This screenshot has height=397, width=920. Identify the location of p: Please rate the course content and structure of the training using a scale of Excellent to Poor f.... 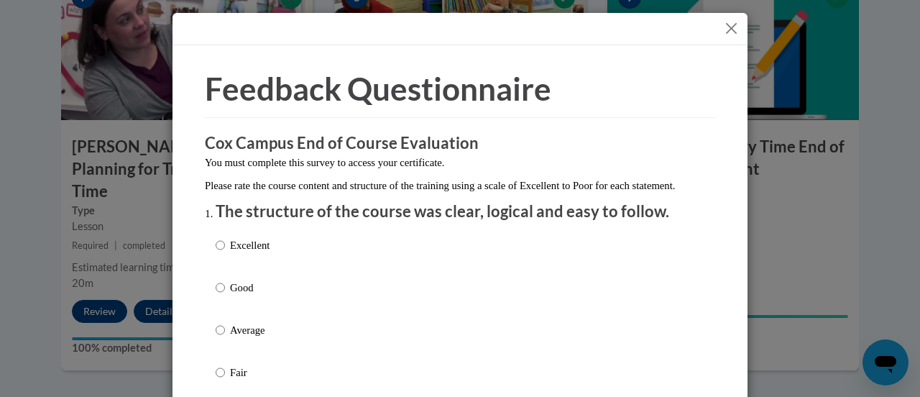
(460, 186).